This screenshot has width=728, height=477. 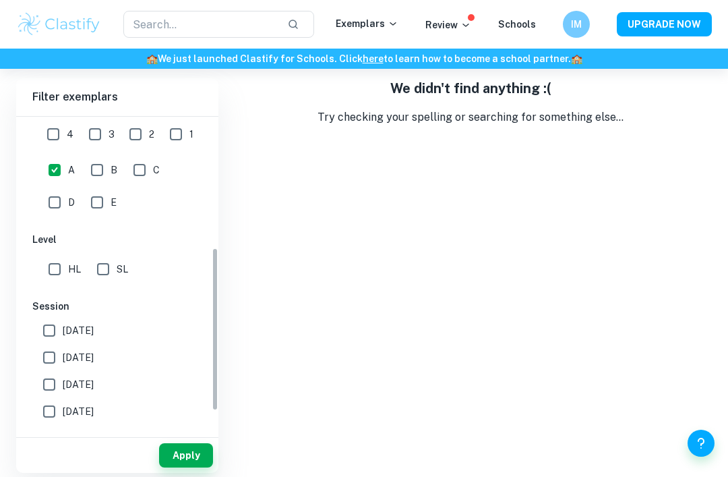 I want to click on h6: Filter exemplars, so click(x=117, y=97).